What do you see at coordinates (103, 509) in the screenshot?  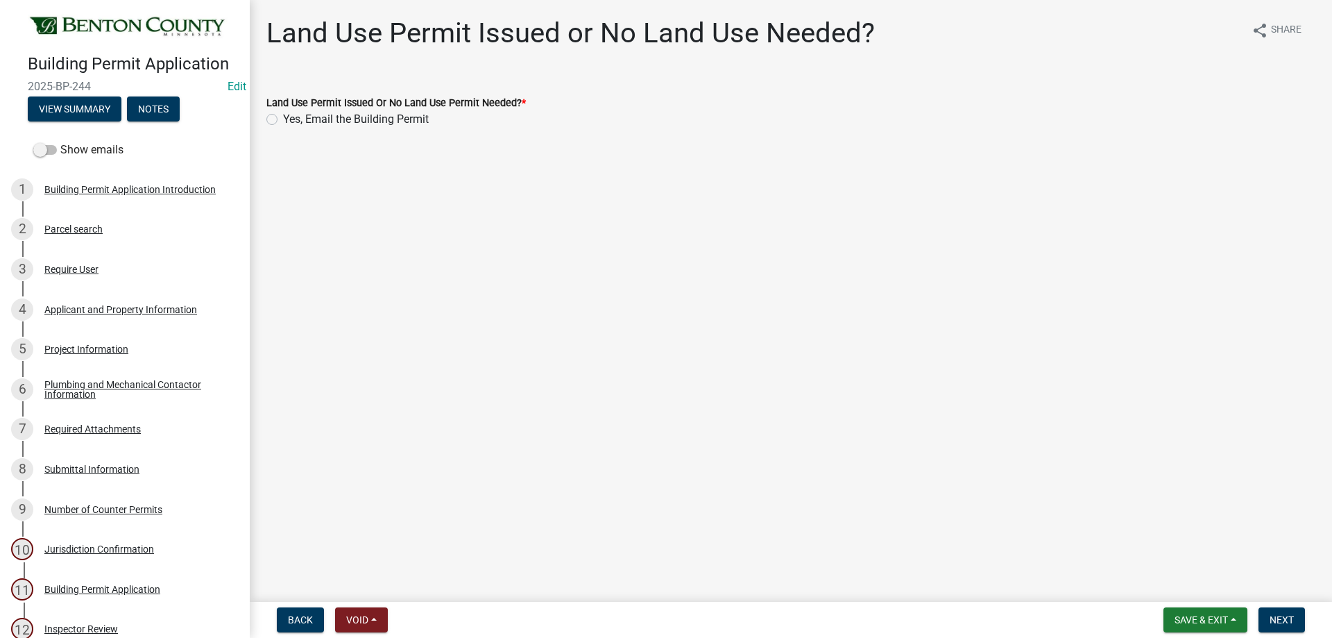 I see `div: Number of Counter Permits` at bounding box center [103, 509].